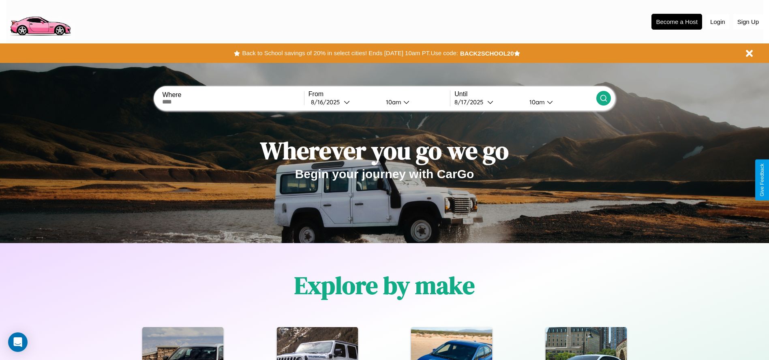 The image size is (769, 360). What do you see at coordinates (384, 285) in the screenshot?
I see `h1: Explore by make` at bounding box center [384, 285].